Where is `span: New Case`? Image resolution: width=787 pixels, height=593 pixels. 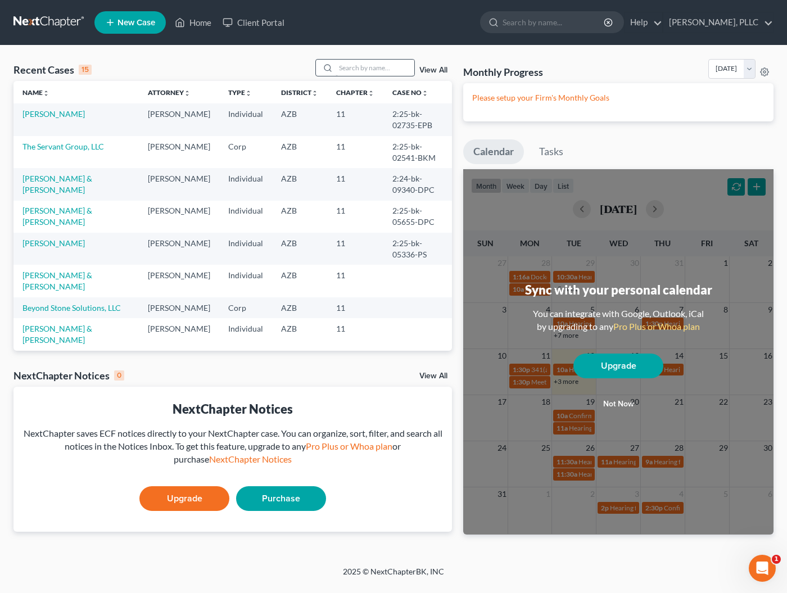 span: New Case is located at coordinates (136, 22).